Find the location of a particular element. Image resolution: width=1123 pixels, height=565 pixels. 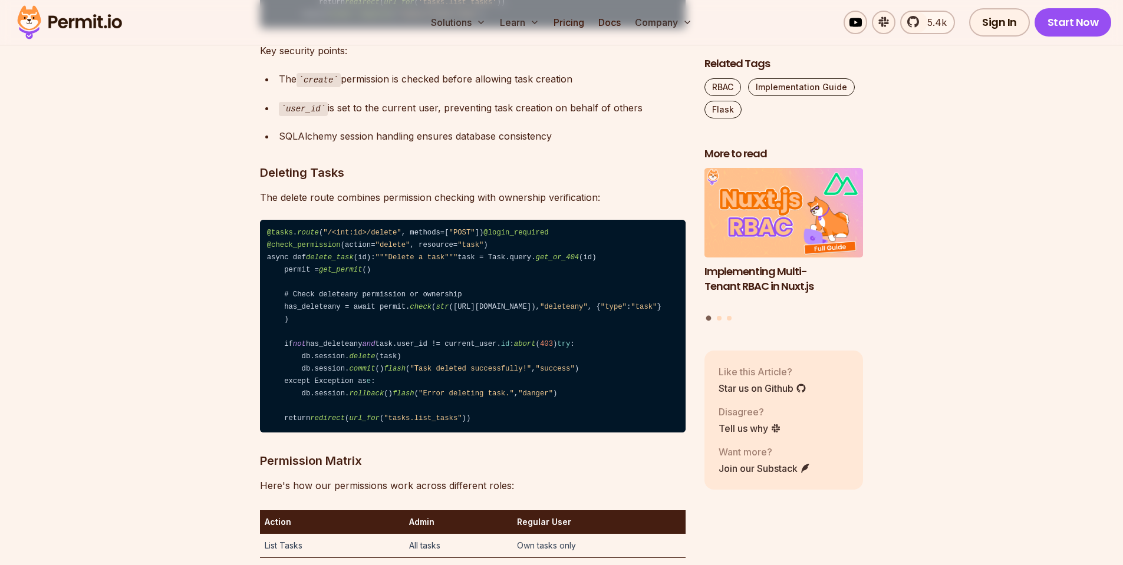

span: @tasks is located at coordinates (280, 233).